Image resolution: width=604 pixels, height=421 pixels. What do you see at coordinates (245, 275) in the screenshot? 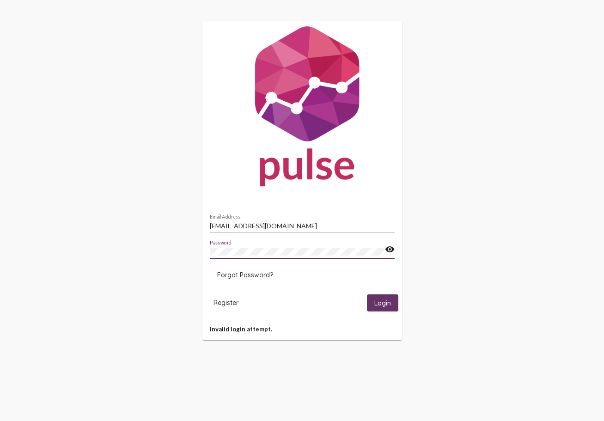
I see `span: Forgot Password?` at bounding box center [245, 275].